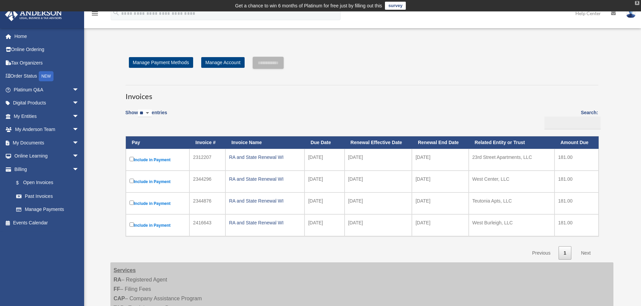  What do you see at coordinates (157, 143) in the screenshot?
I see `th: Pay: activate to sort column descending` at bounding box center [157, 143].